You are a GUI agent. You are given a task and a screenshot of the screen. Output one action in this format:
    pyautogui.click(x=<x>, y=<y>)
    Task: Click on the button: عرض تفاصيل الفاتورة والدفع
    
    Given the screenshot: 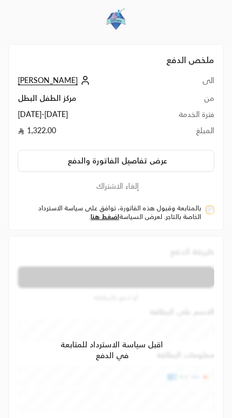 What is the action you would take?
    pyautogui.click(x=116, y=161)
    